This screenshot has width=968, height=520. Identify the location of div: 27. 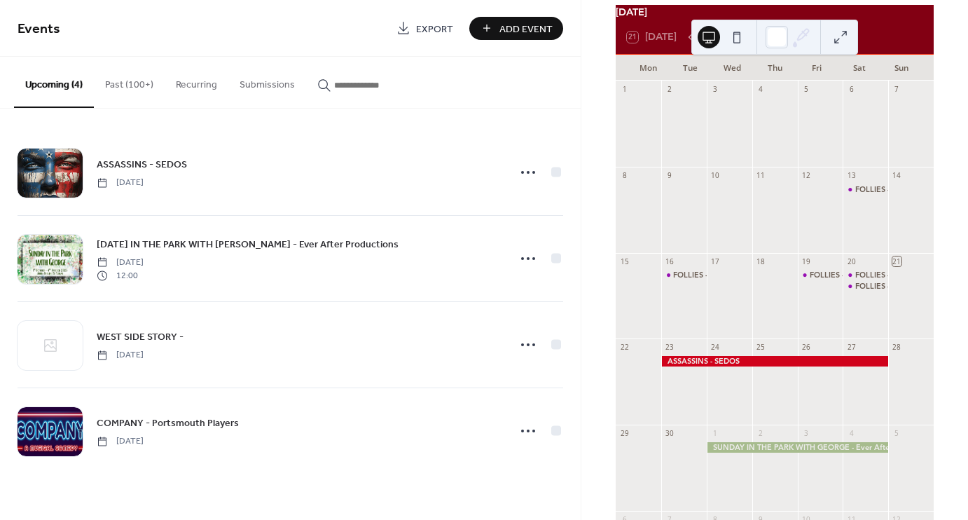
(852, 347).